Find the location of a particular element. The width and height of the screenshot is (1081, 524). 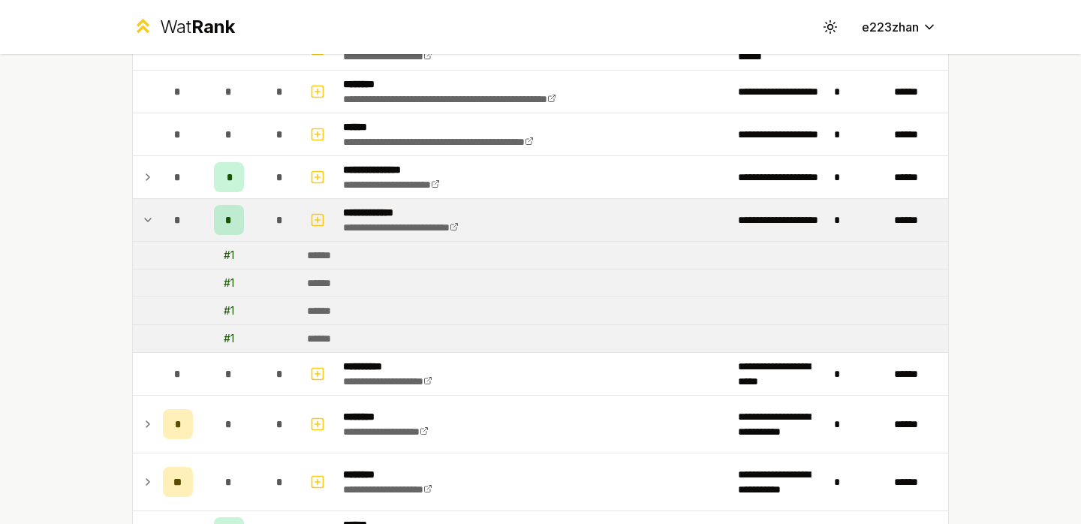

span: Rank is located at coordinates (213, 26).